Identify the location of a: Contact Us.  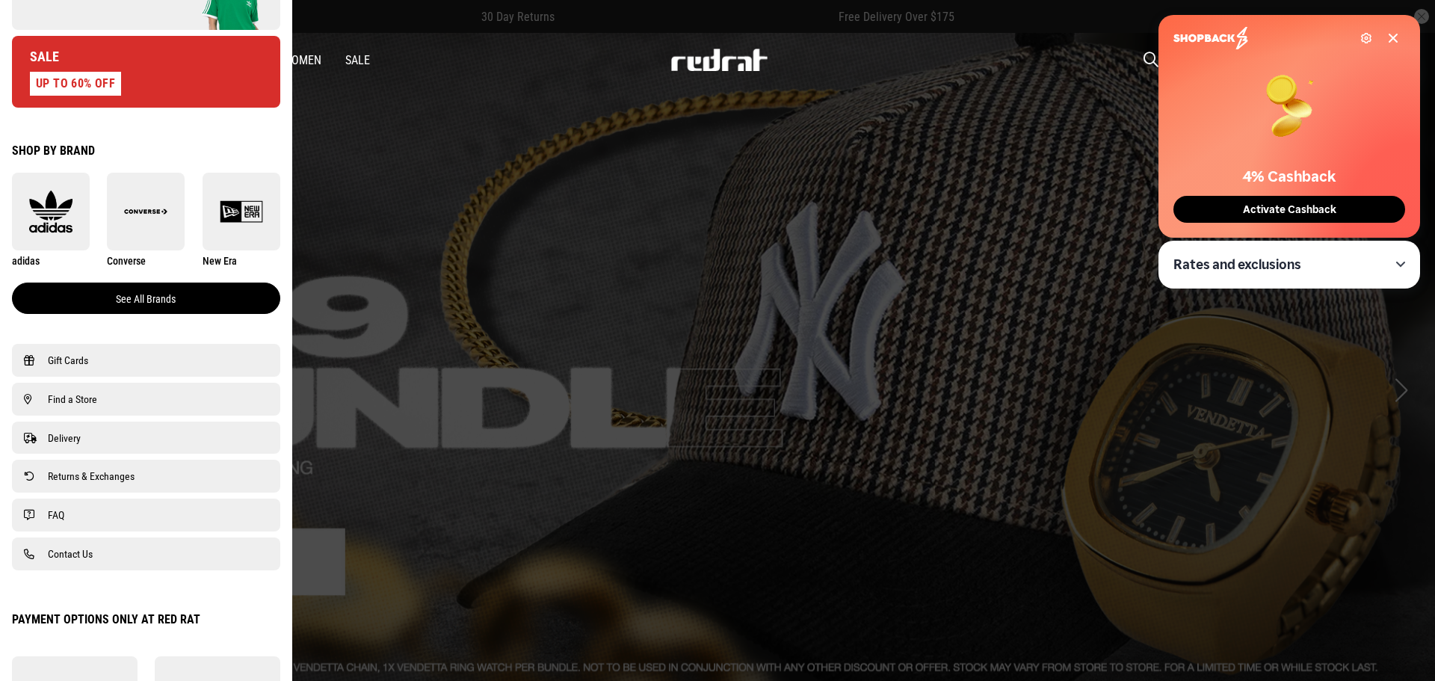
(146, 554).